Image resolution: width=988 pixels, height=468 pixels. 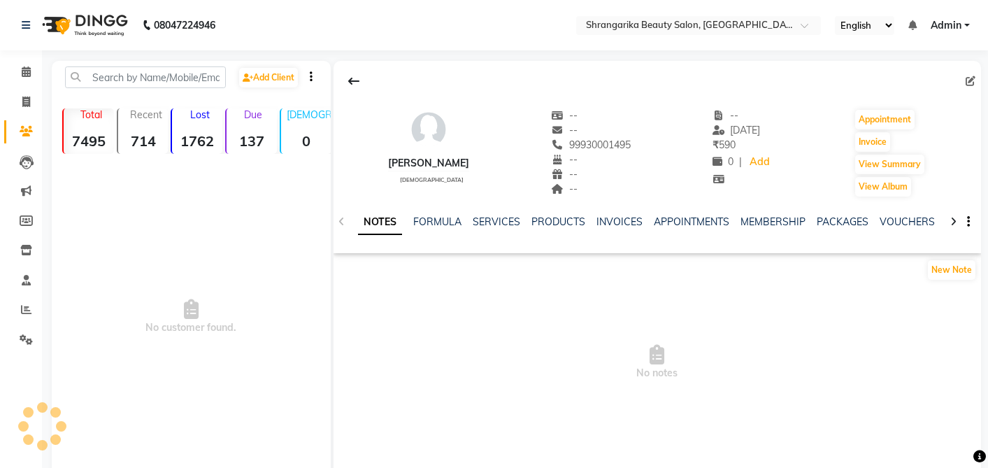 I want to click on button: Invoice, so click(x=873, y=142).